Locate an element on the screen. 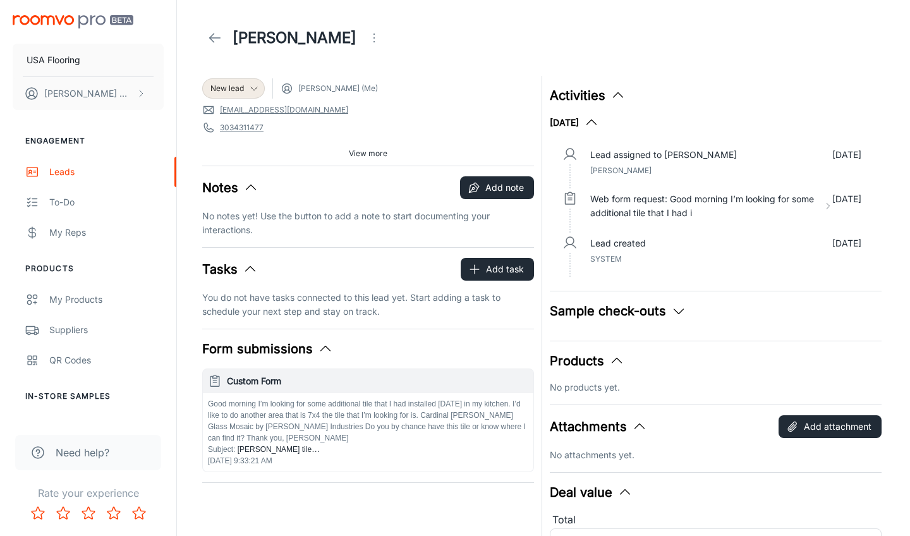 This screenshot has width=910, height=536. button: Form submissions is located at coordinates (267, 349).